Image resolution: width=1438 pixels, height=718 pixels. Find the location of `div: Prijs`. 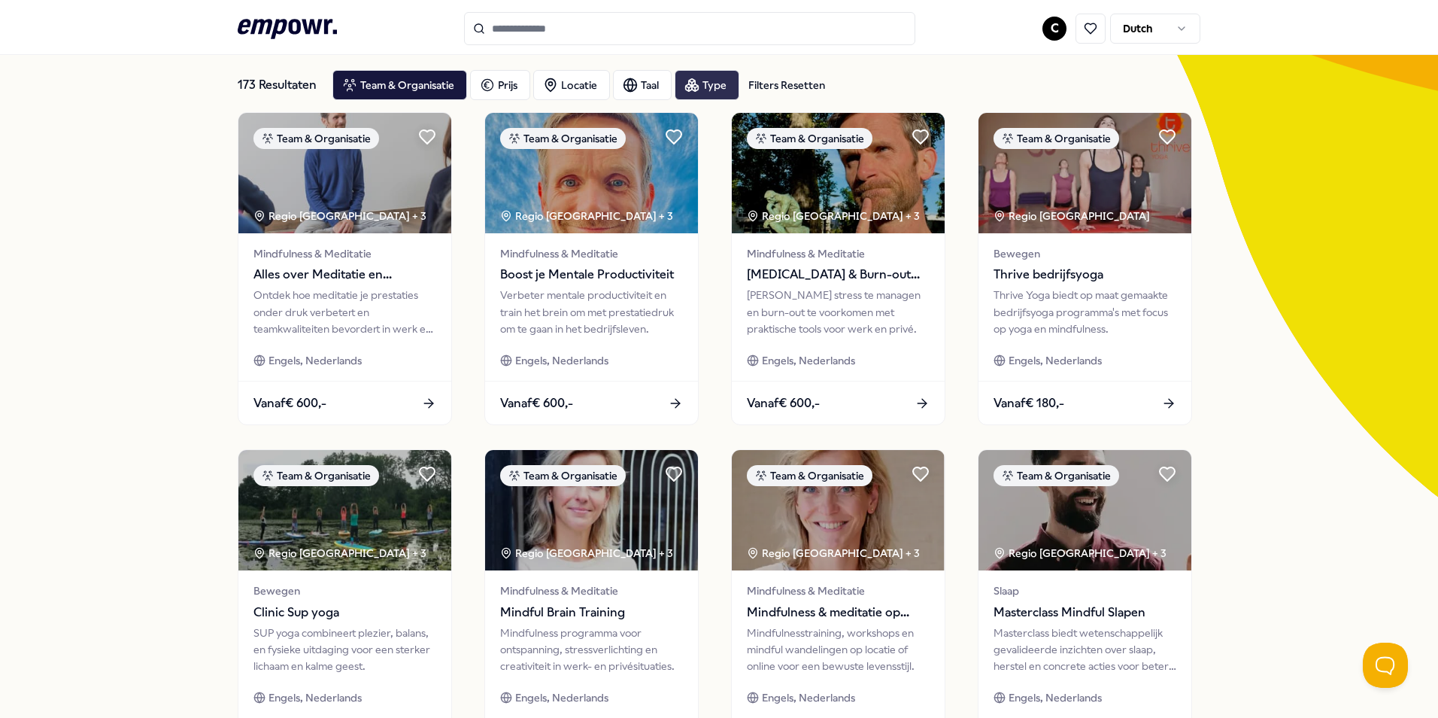

div: Prijs is located at coordinates (500, 85).